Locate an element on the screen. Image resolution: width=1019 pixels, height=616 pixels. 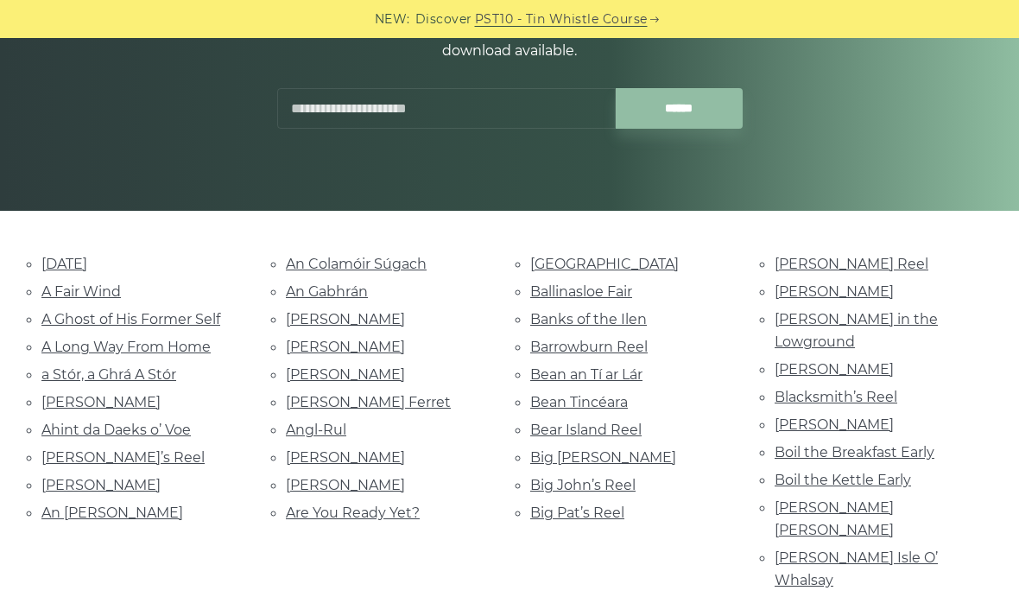
a: Ahint da Daeks o’ Voe is located at coordinates (116, 429).